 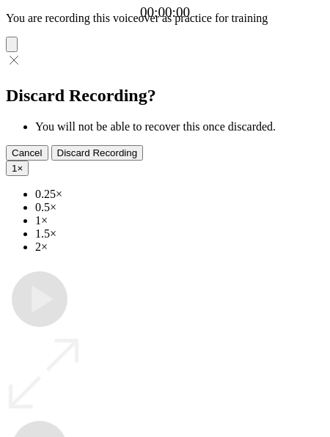 I want to click on button: Cancel, so click(x=27, y=153).